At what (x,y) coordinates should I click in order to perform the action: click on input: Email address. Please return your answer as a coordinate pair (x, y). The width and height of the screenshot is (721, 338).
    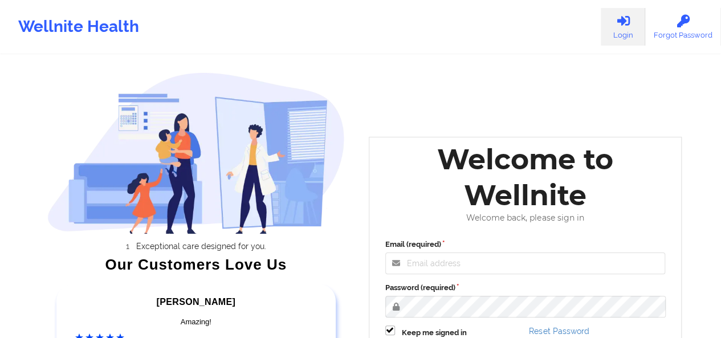
    Looking at the image, I should click on (526, 263).